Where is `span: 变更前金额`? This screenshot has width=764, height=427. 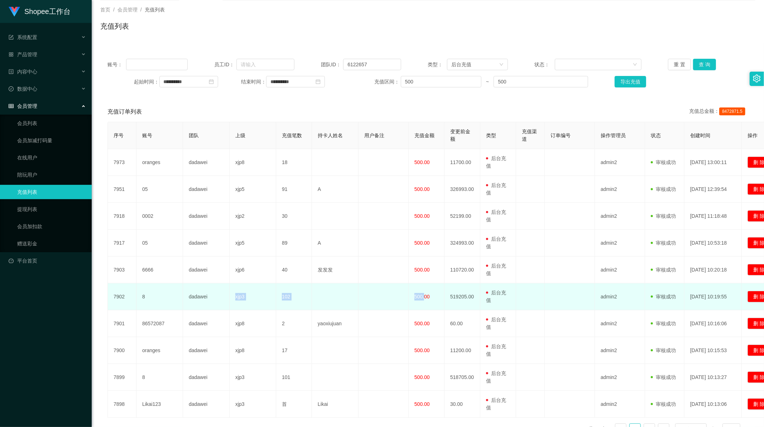
span: 变更前金额 is located at coordinates (460, 135).